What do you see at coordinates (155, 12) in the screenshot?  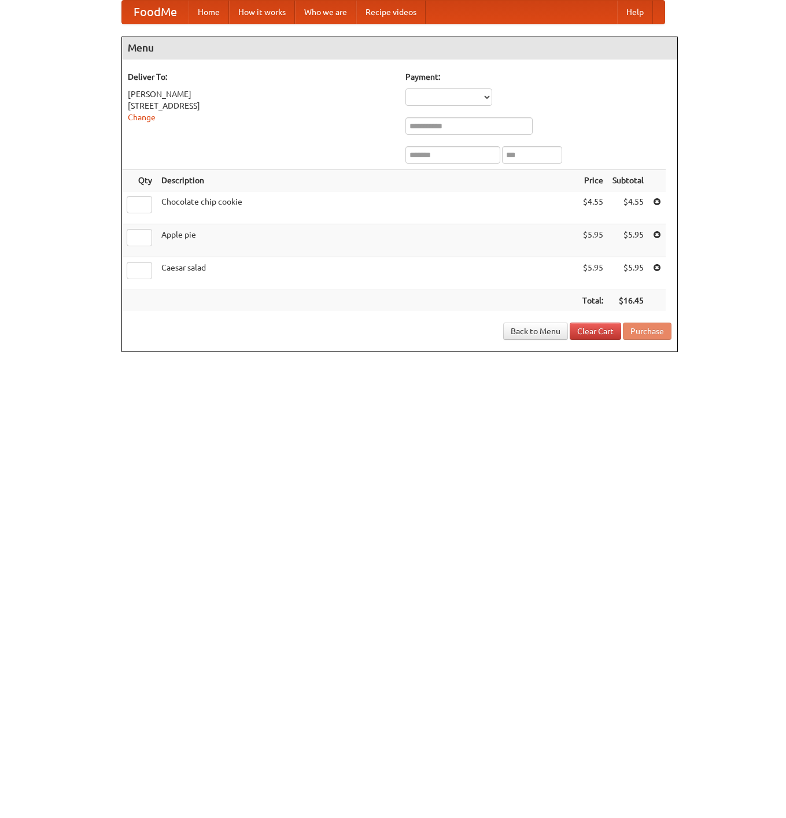 I see `a: FoodMe` at bounding box center [155, 12].